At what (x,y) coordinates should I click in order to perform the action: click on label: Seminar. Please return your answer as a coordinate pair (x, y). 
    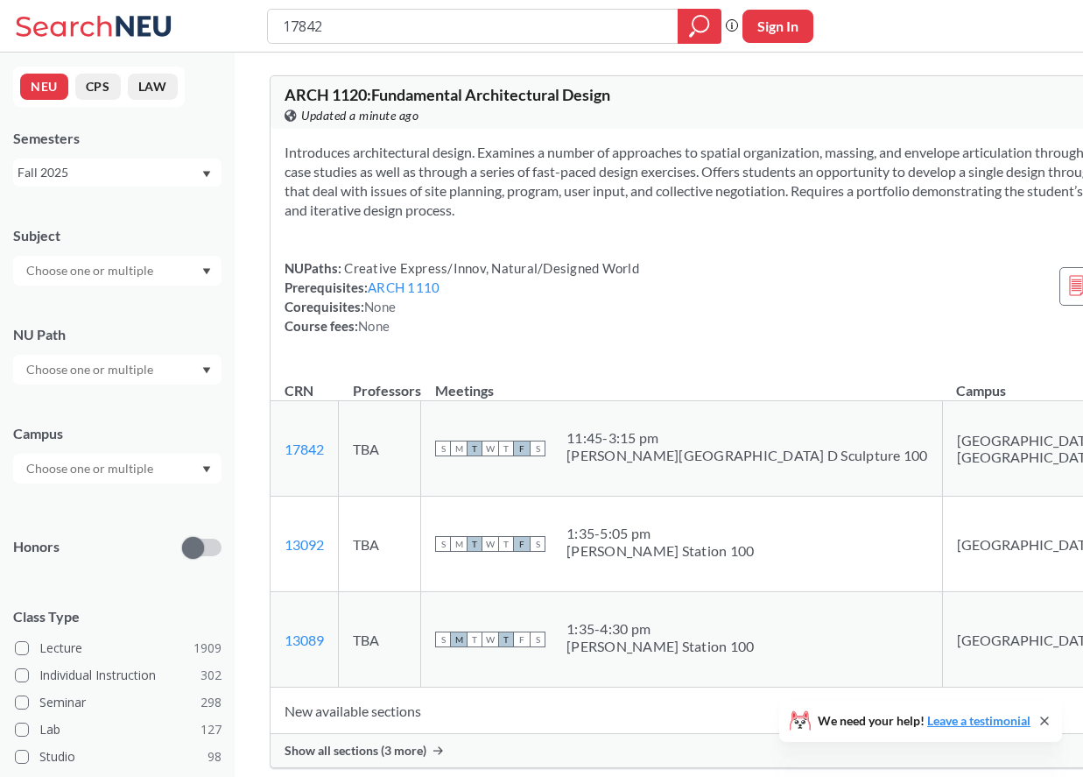
    Looking at the image, I should click on (118, 702).